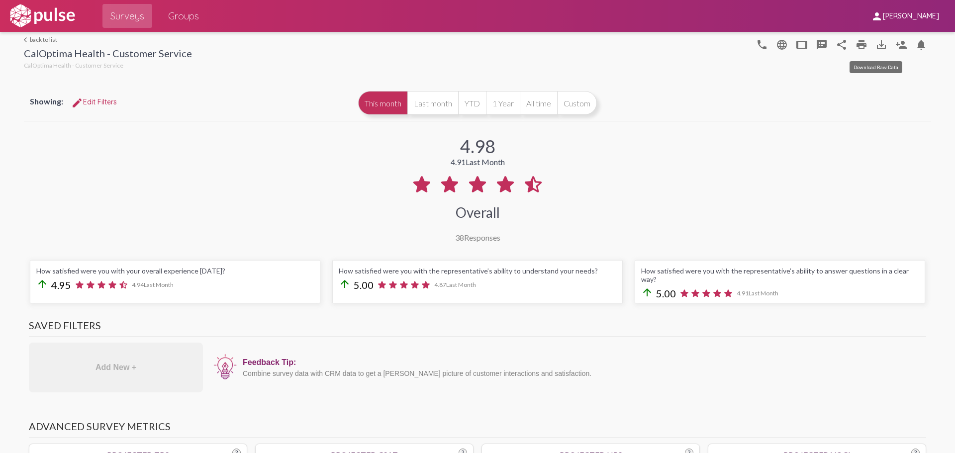  I want to click on button: This month, so click(383, 103).